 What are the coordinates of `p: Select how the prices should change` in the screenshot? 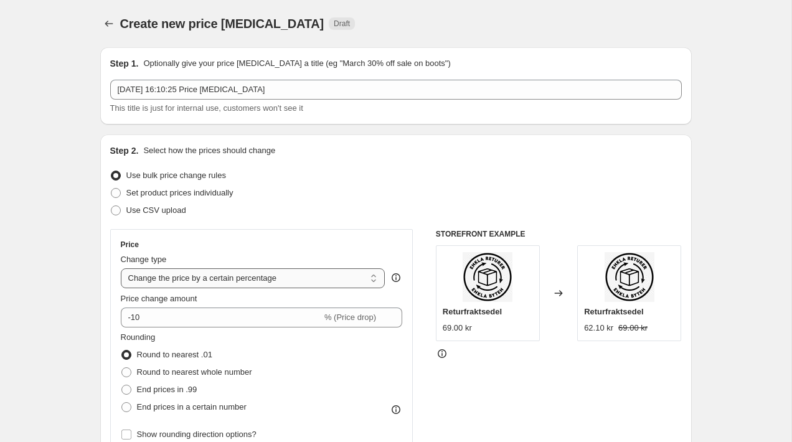 It's located at (209, 151).